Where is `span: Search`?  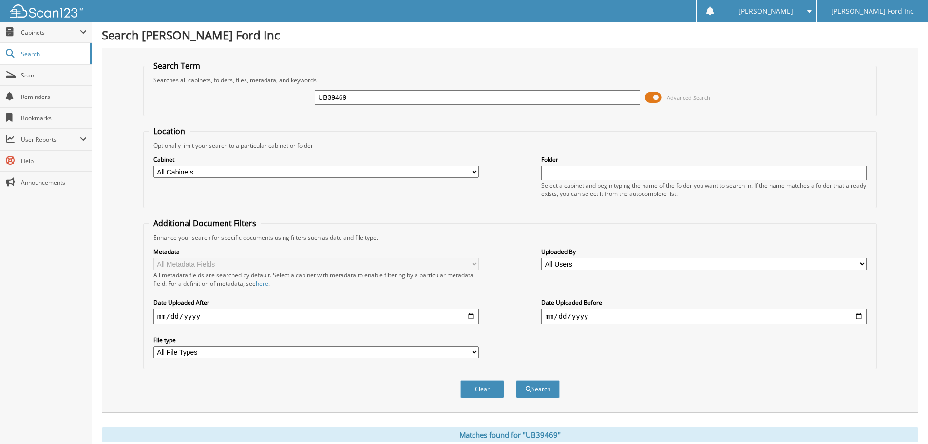 span: Search is located at coordinates (53, 54).